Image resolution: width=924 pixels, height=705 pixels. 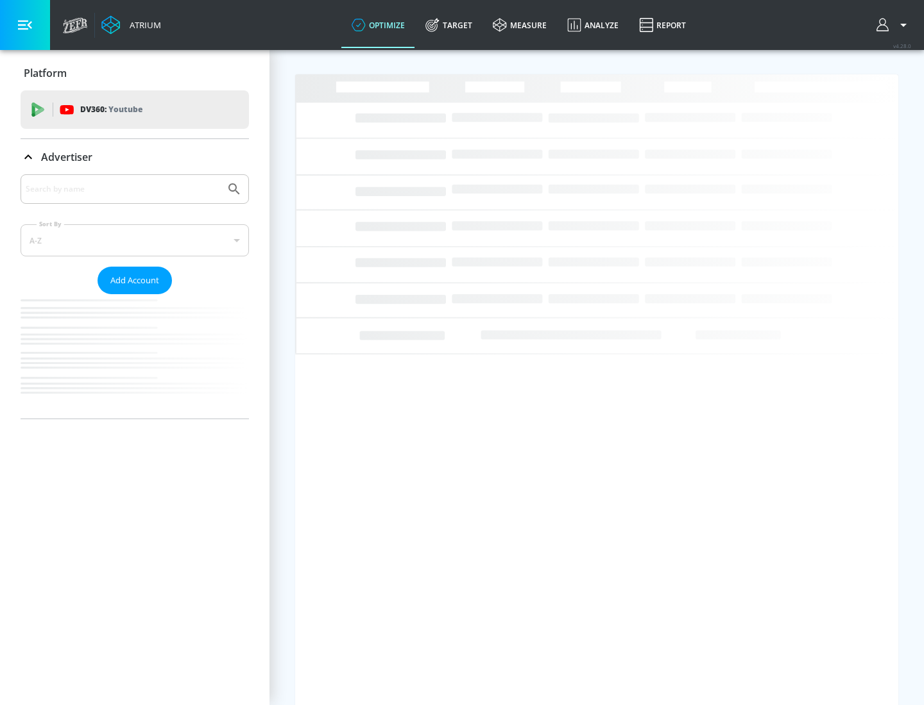 What do you see at coordinates (50, 224) in the screenshot?
I see `label: Sort By` at bounding box center [50, 224].